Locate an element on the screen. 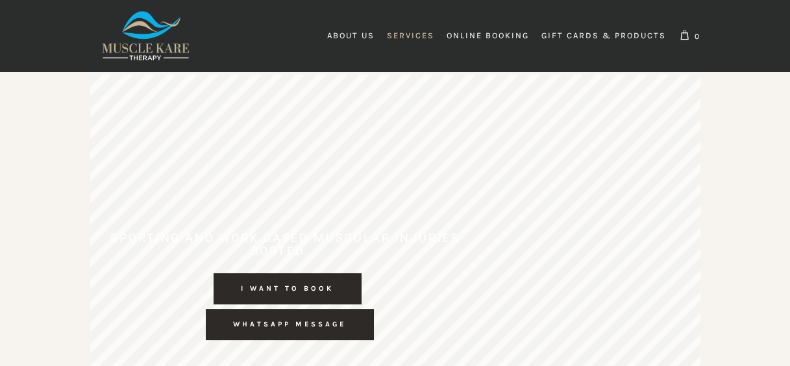 The width and height of the screenshot is (790, 366). a: Services is located at coordinates (410, 36).